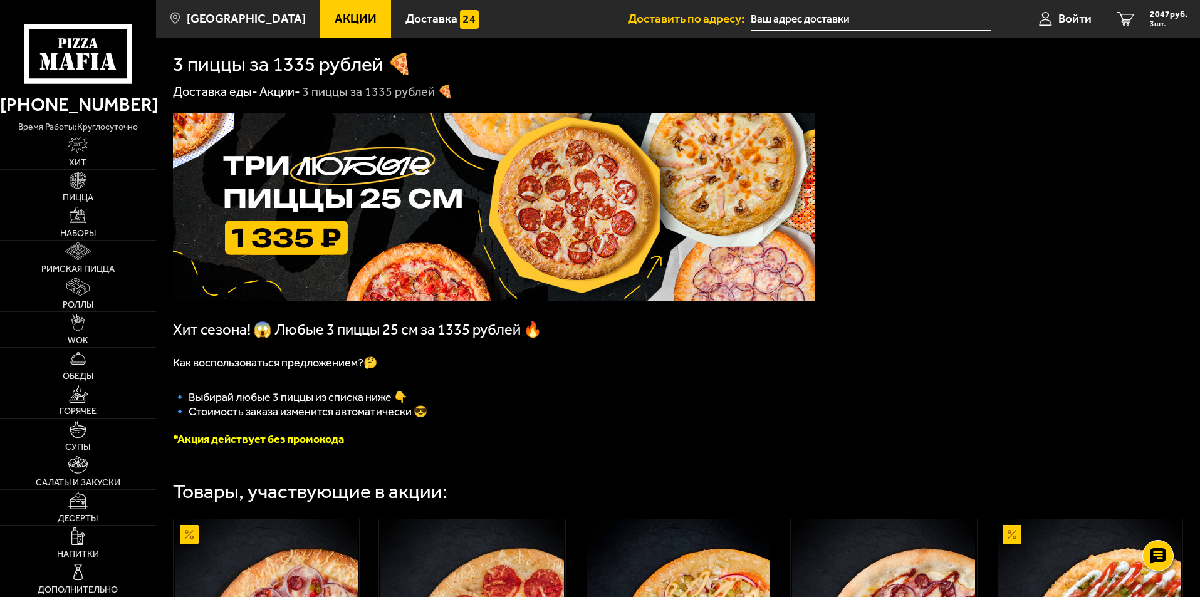 The width and height of the screenshot is (1200, 597). What do you see at coordinates (293, 65) in the screenshot?
I see `h1: 3 пиццы за 1335 рублей 🍕` at bounding box center [293, 65].